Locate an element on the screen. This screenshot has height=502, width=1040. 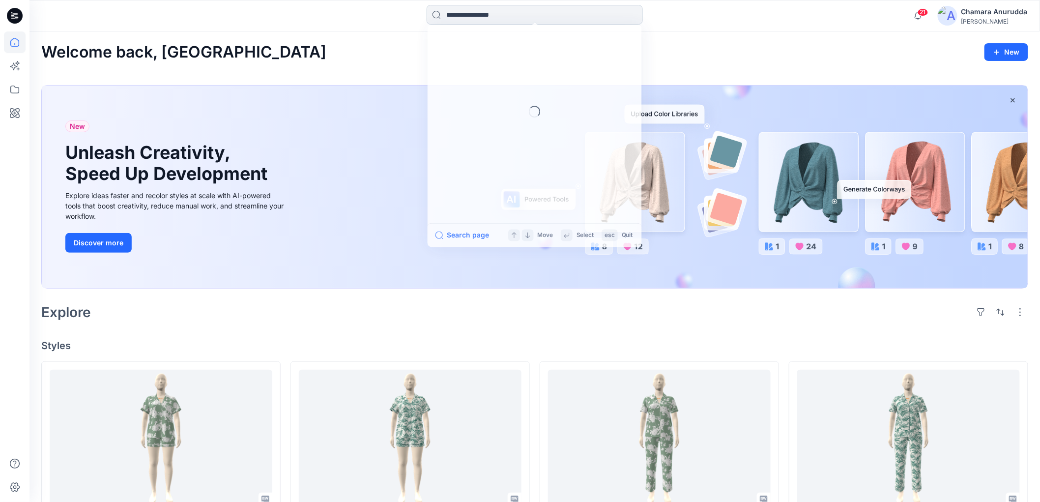
p: Move is located at coordinates (546, 235).